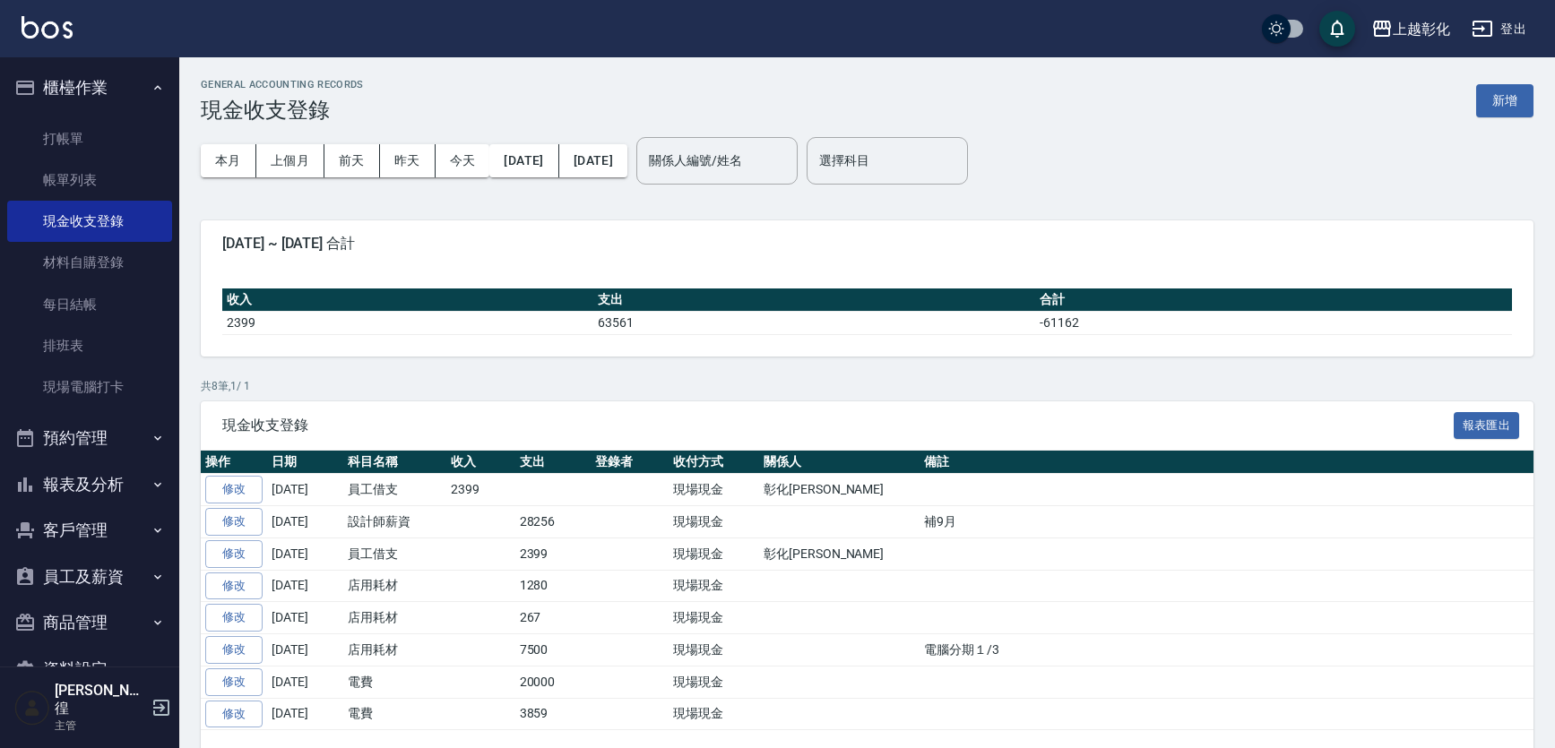  What do you see at coordinates (1487, 426) in the screenshot?
I see `button: 報表匯出` at bounding box center [1487, 426].